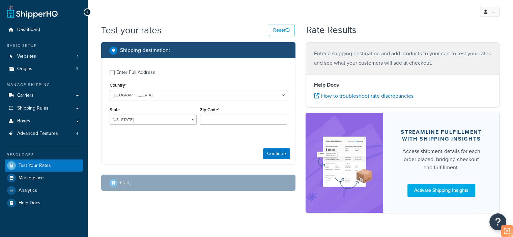 This screenshot has width=513, height=237. What do you see at coordinates (112, 73) in the screenshot?
I see `input: Enter Full Address` at bounding box center [112, 73].